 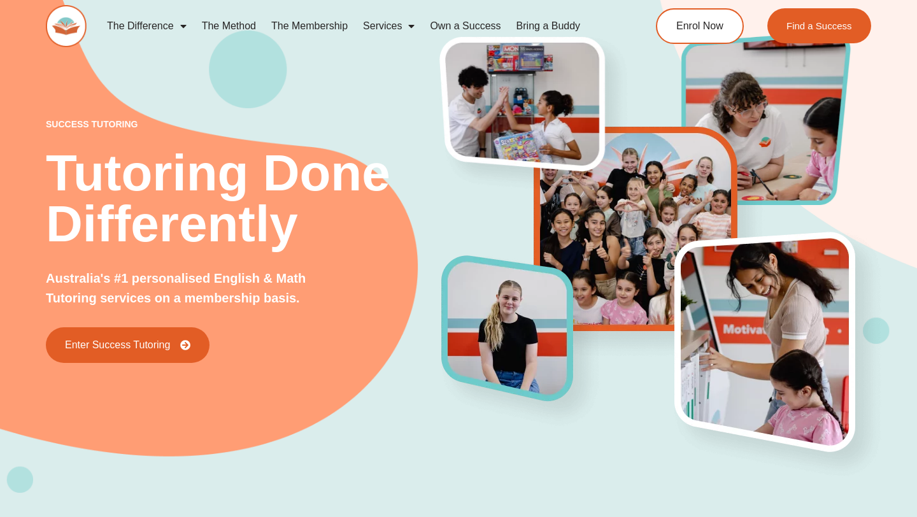 I want to click on nav: Menu, so click(x=354, y=26).